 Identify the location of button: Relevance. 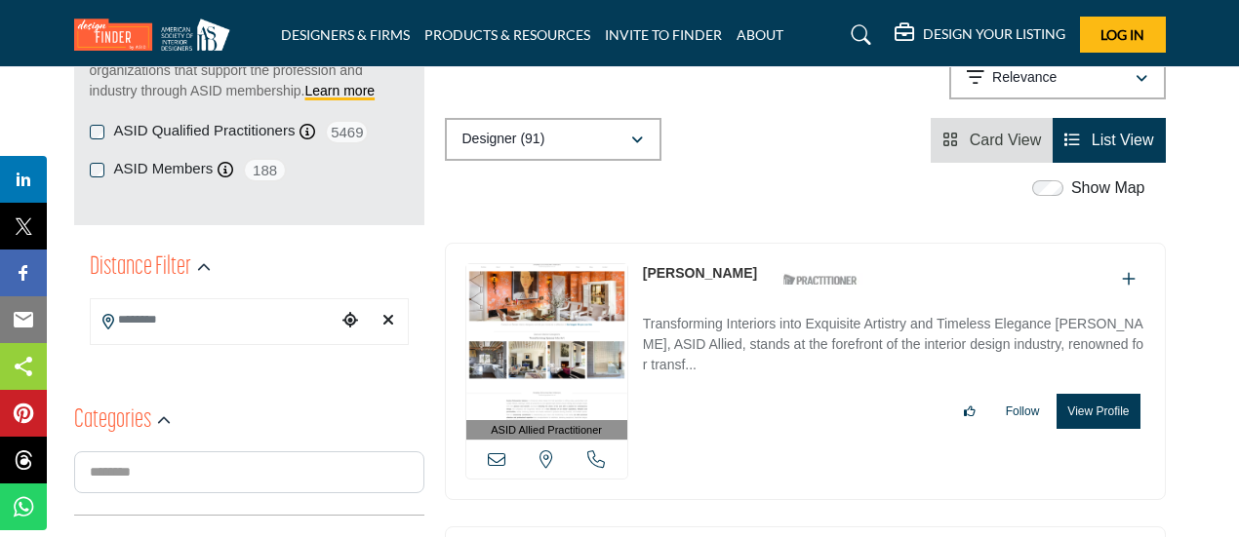
(1057, 78).